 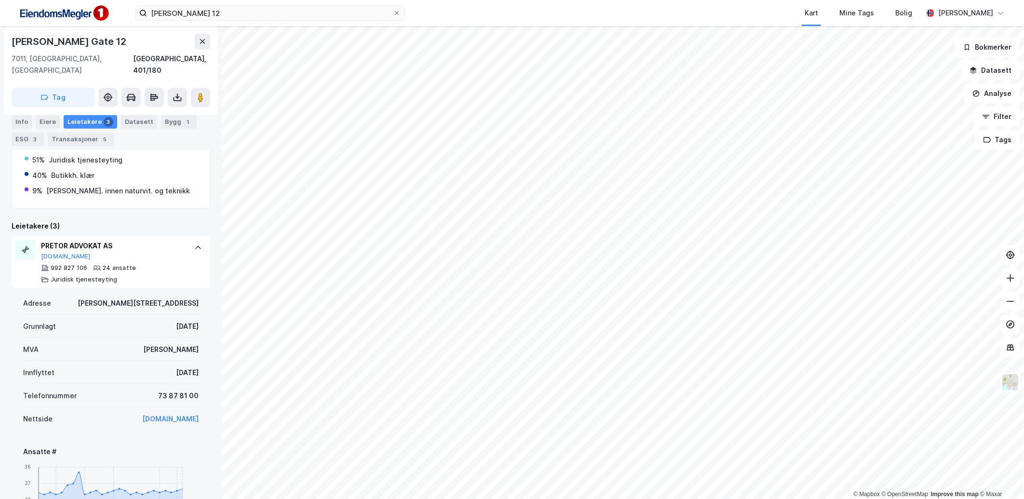 What do you see at coordinates (987, 47) in the screenshot?
I see `button: Bokmerker` at bounding box center [987, 47].